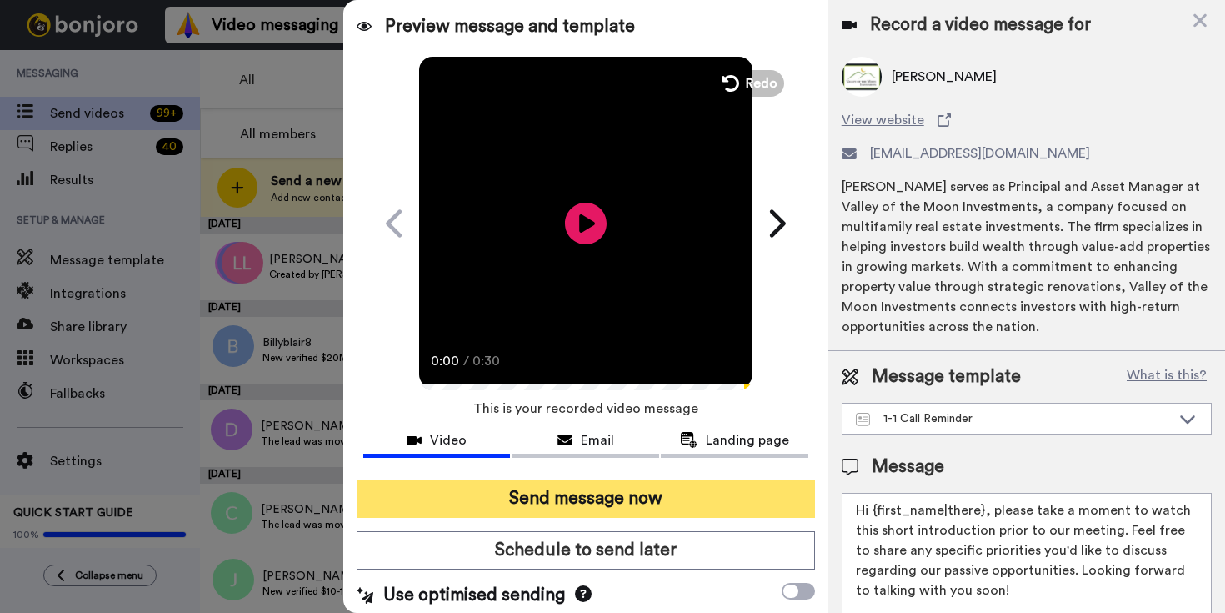  I want to click on a: View website, so click(1027, 120).